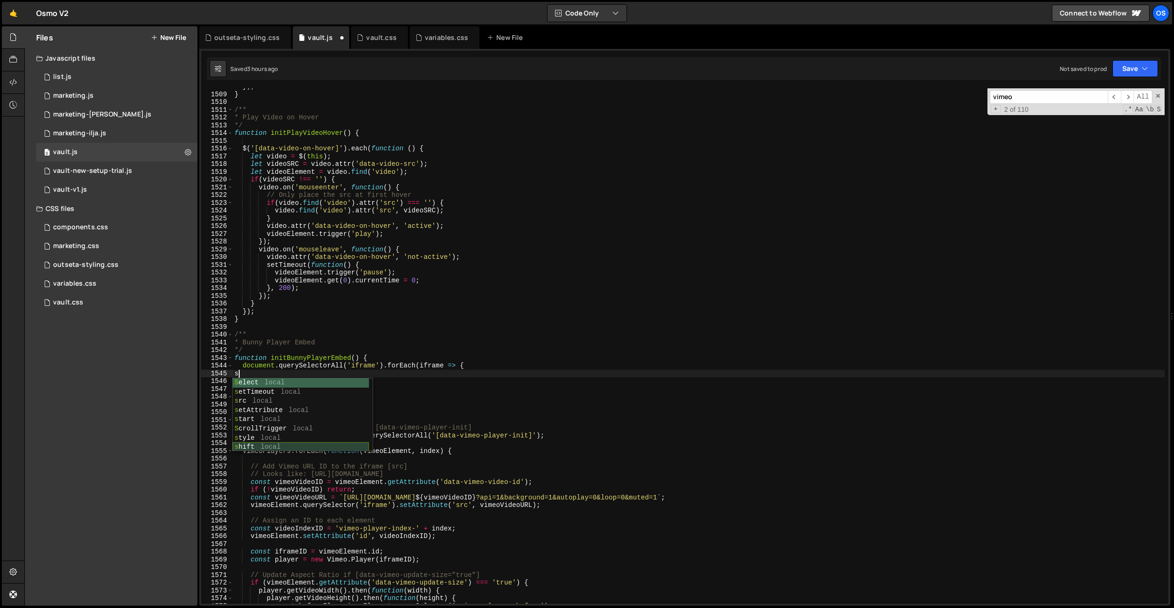 This screenshot has height=608, width=1174. What do you see at coordinates (1083, 69) in the screenshot?
I see `div: Not saved to prod` at bounding box center [1083, 69].